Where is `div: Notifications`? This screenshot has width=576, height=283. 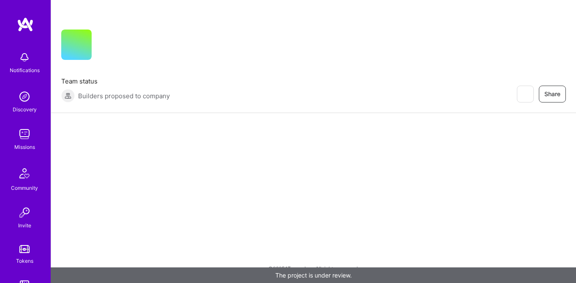
div: Notifications is located at coordinates (24, 70).